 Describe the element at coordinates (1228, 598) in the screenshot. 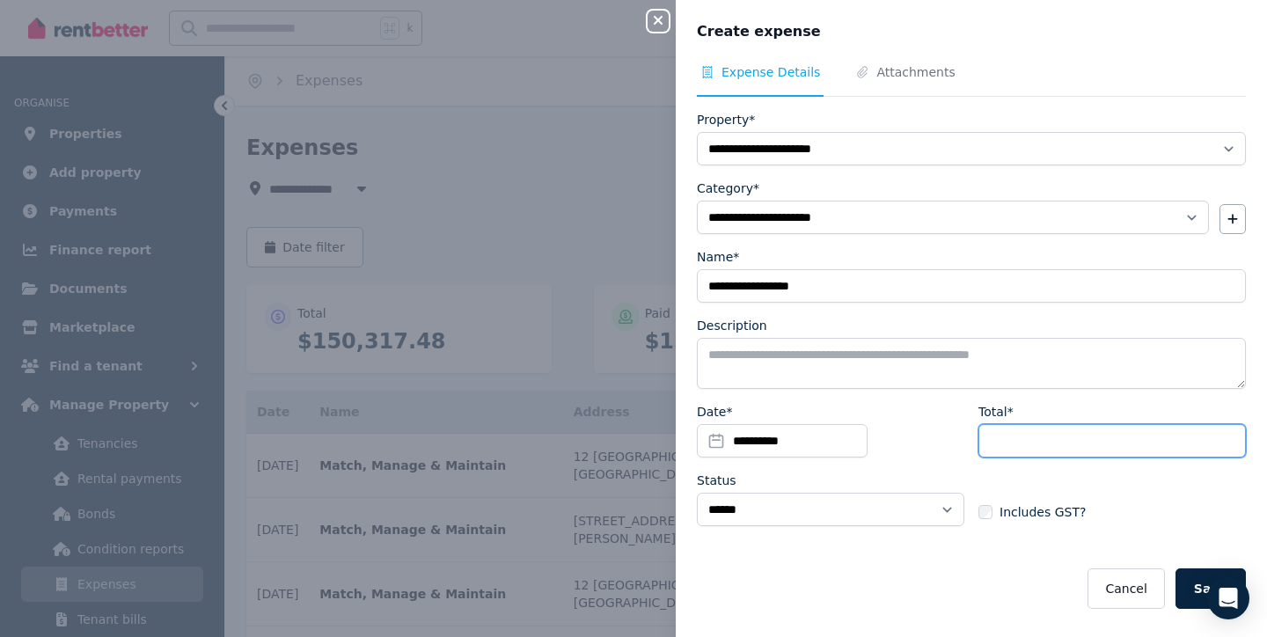

I see `div: Open Intercom Messenger` at that location.